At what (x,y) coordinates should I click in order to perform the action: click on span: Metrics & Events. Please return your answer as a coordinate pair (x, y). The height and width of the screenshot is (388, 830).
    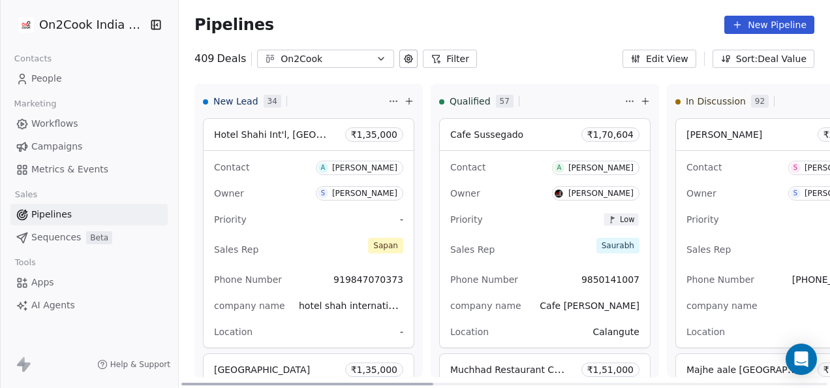
    Looking at the image, I should click on (70, 169).